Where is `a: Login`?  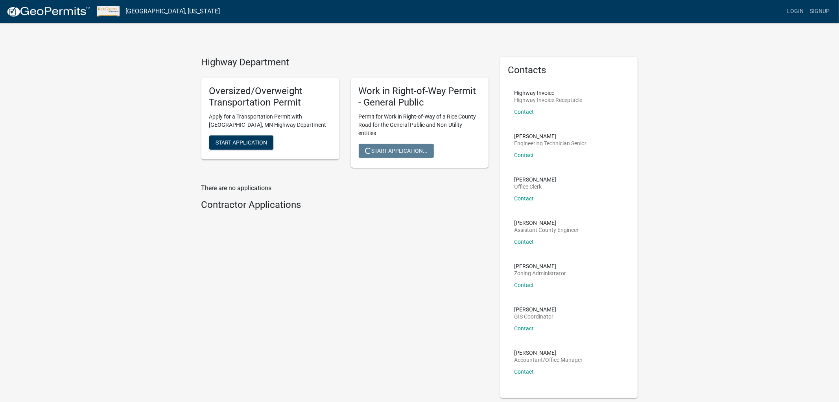 a: Login is located at coordinates (796, 11).